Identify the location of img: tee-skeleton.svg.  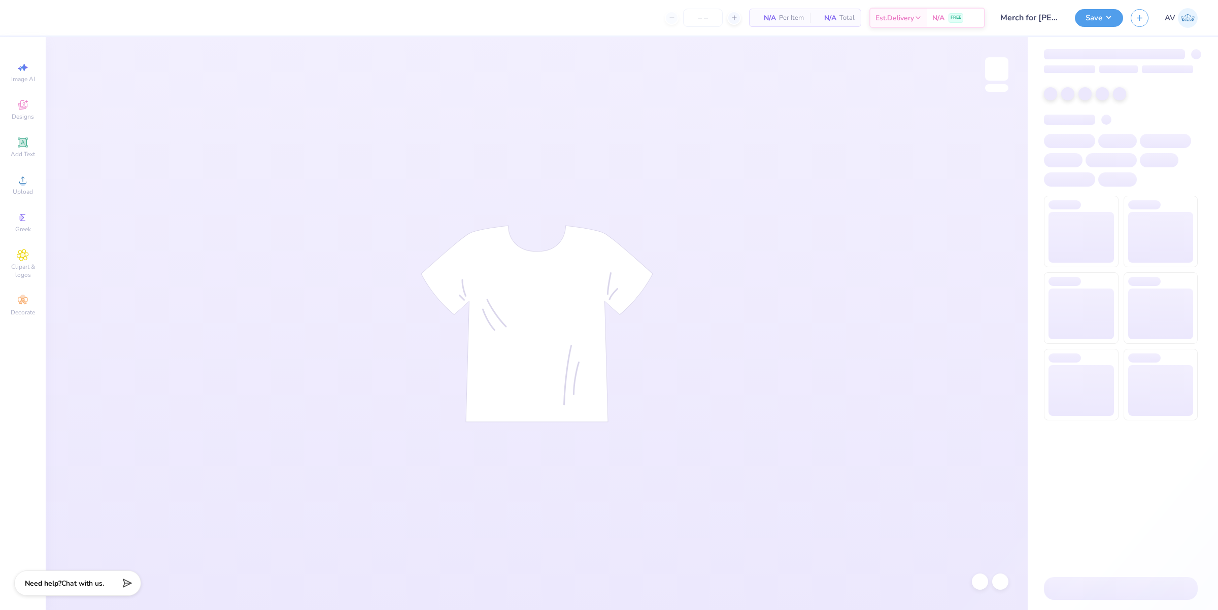
(537, 324).